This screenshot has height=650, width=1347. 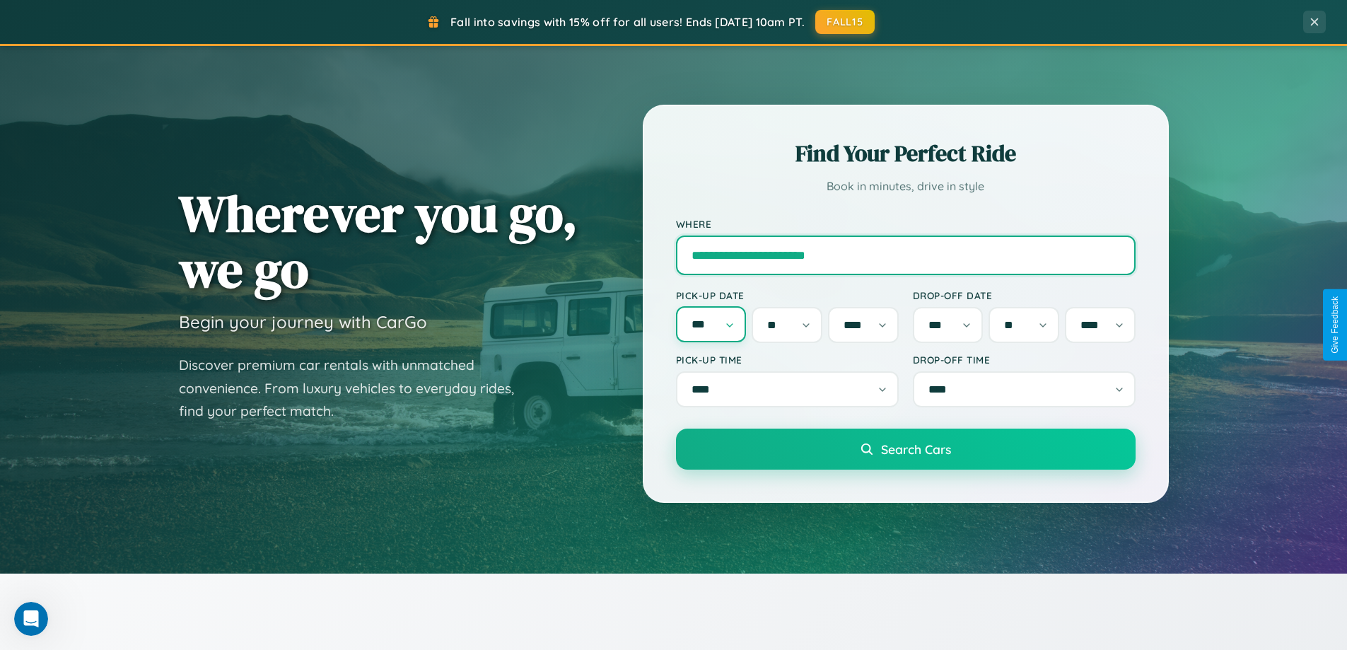 What do you see at coordinates (906, 223) in the screenshot?
I see `label: Where` at bounding box center [906, 223].